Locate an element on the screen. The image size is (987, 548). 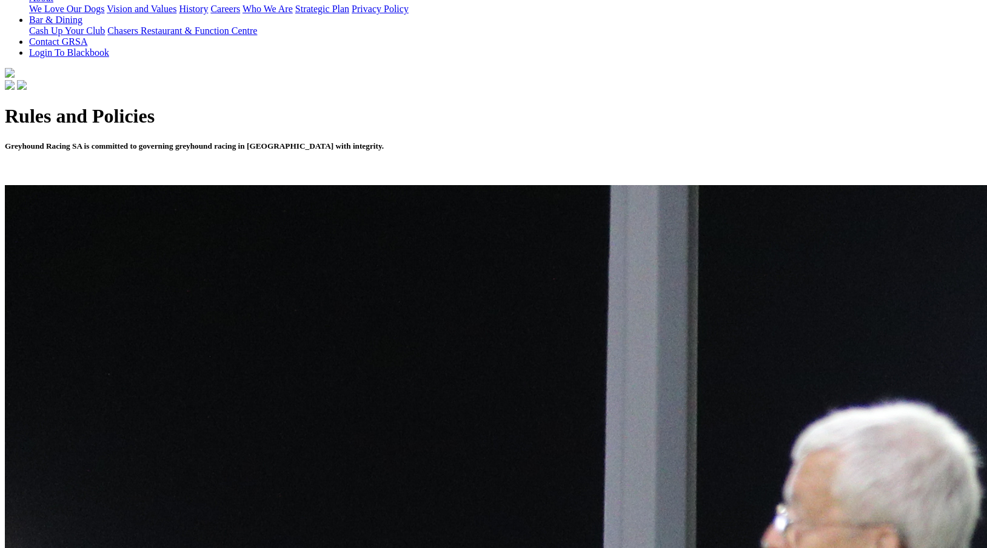
a: Strategic Plan is located at coordinates (322, 8).